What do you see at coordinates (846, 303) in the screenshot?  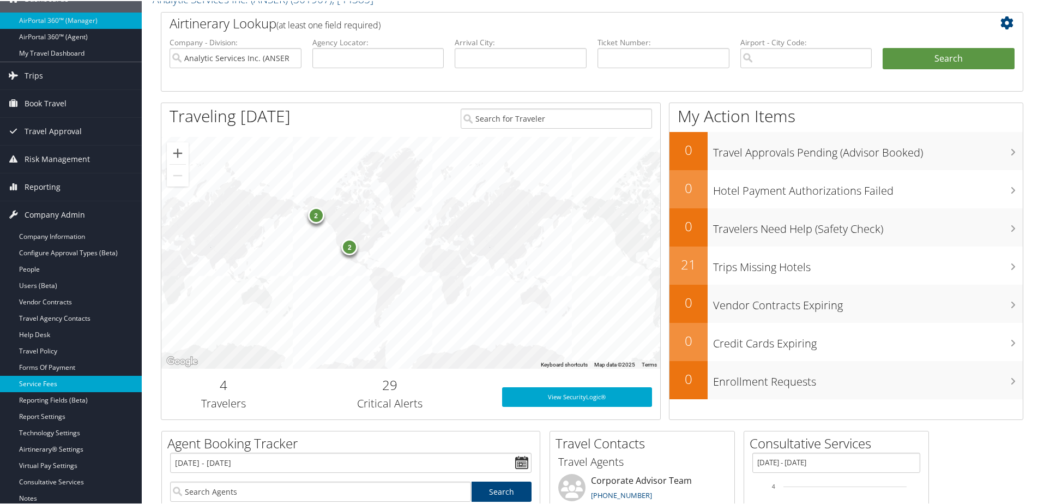 I see `a: 0Vendor Contracts Expiring` at bounding box center [846, 303].